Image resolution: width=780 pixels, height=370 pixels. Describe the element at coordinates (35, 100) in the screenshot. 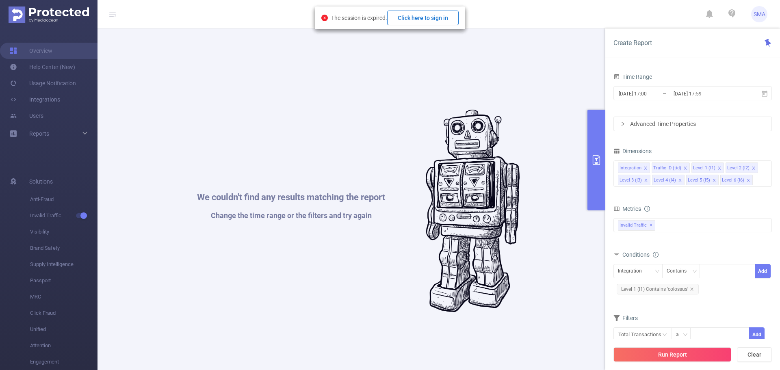

I see `a: Integrations` at that location.